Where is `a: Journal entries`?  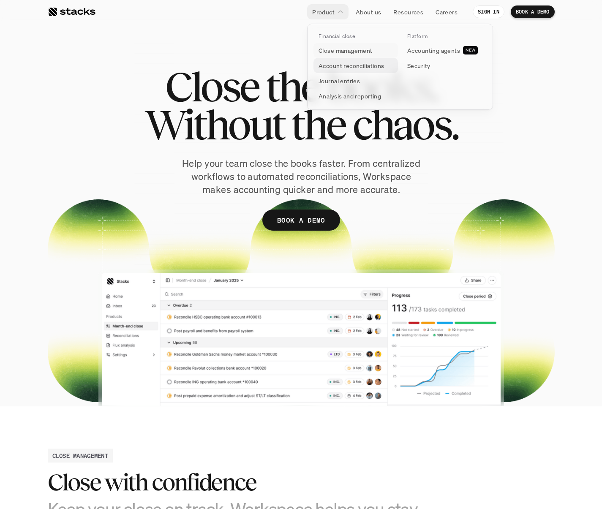 a: Journal entries is located at coordinates (356, 81).